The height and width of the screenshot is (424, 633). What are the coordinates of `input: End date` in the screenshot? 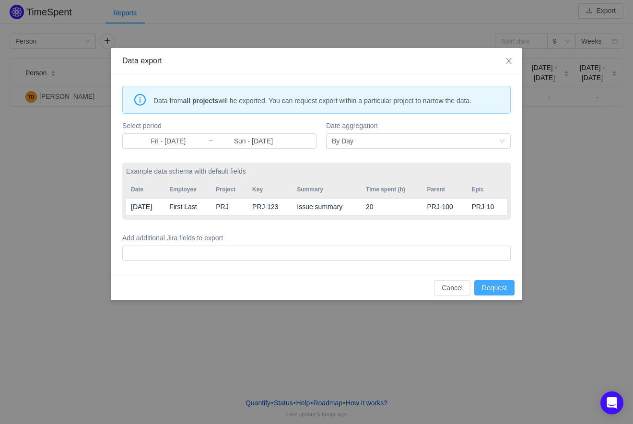 It's located at (254, 141).